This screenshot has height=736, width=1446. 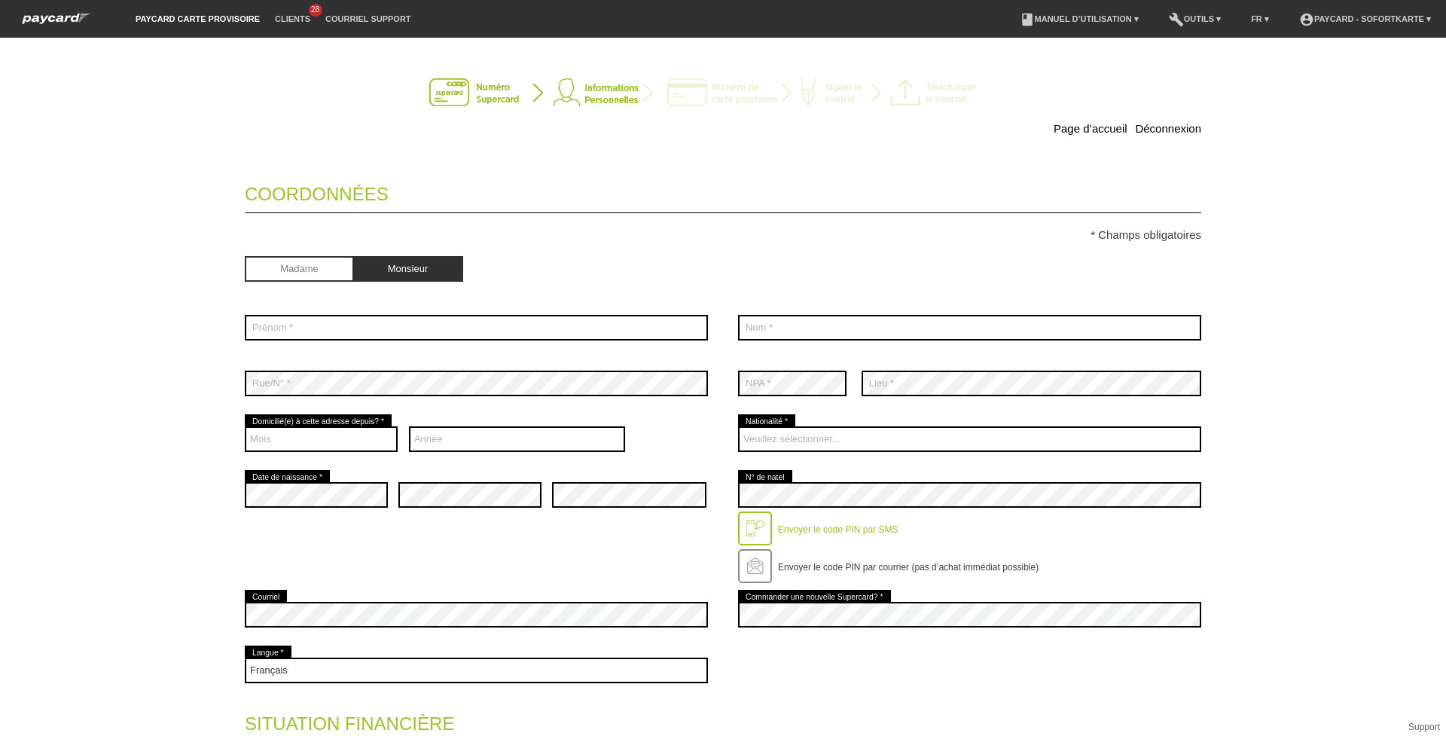 I want to click on legend: Coordonnées, so click(x=723, y=191).